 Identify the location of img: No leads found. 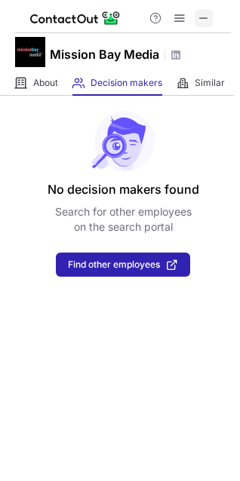
(123, 141).